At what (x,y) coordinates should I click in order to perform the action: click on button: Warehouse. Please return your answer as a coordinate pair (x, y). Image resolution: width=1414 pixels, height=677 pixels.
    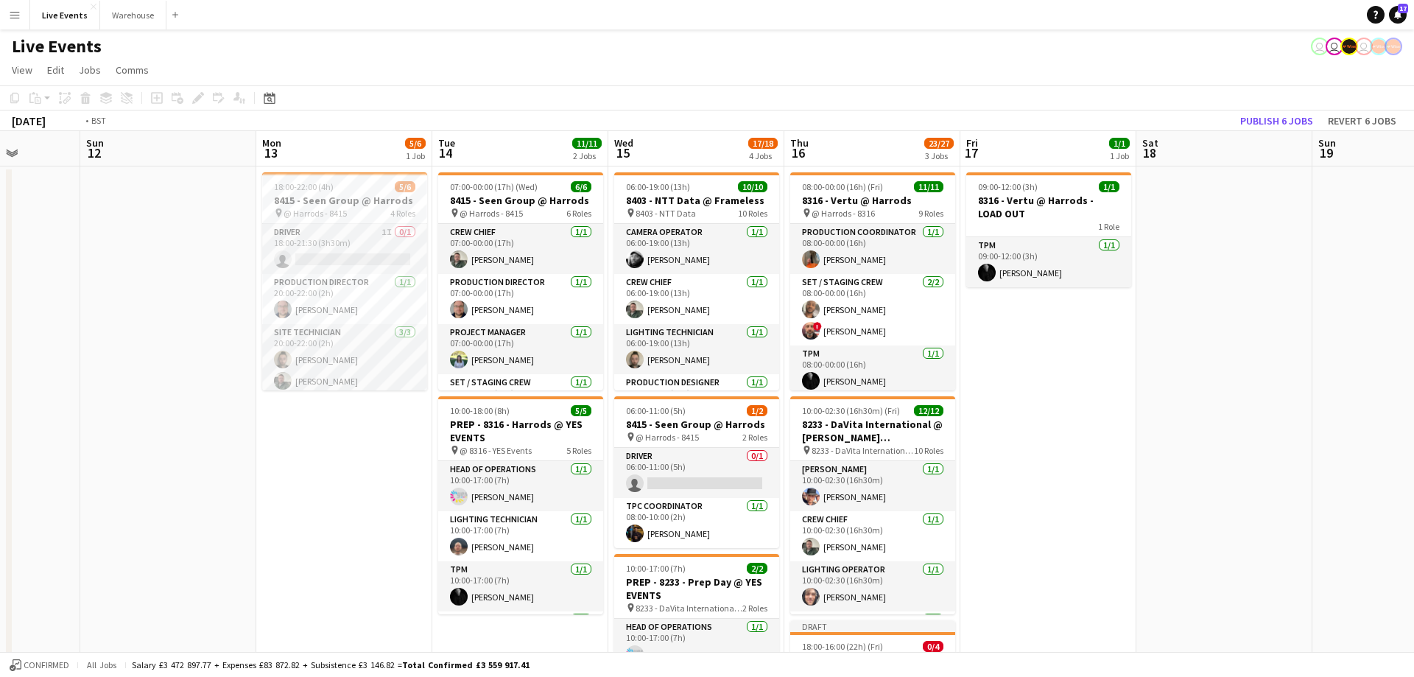
    Looking at the image, I should click on (133, 15).